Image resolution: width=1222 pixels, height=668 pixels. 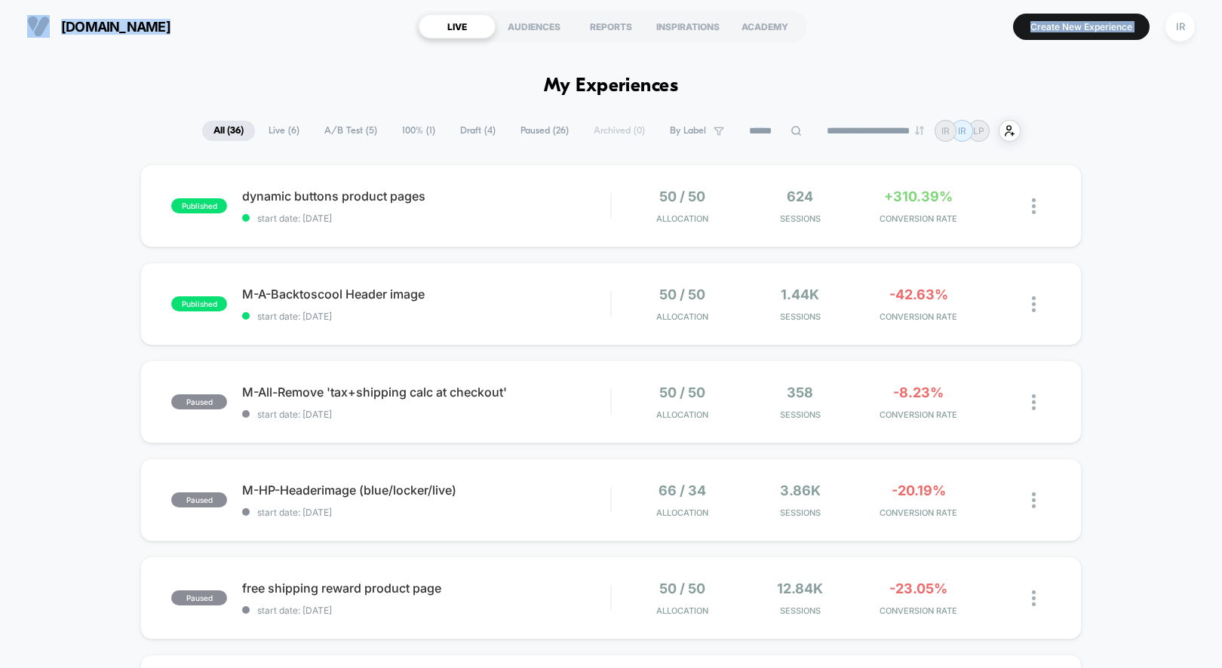 What do you see at coordinates (426, 490) in the screenshot?
I see `span: M-HP-Headerimage (blue/locker/live)` at bounding box center [426, 490].